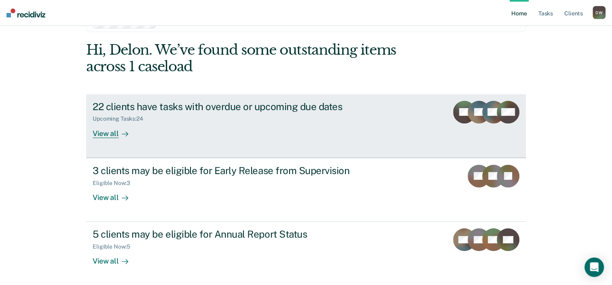 The height and width of the screenshot is (285, 612). What do you see at coordinates (262, 58) in the screenshot?
I see `div: Hi, Delon. We’ve found some outstanding items across 1 caseload` at bounding box center [262, 58].